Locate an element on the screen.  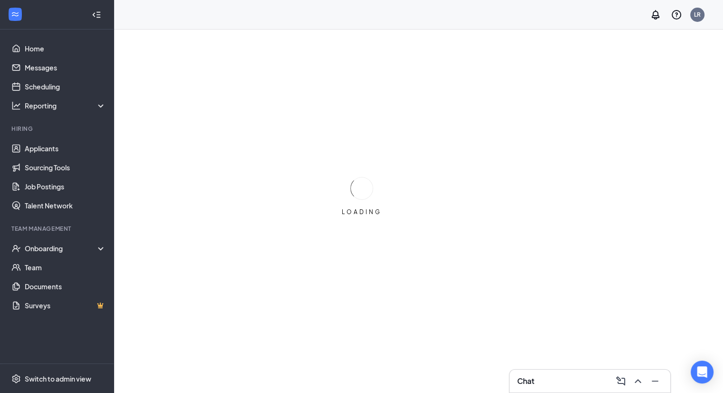
button: ComposeMessage is located at coordinates (621, 381).